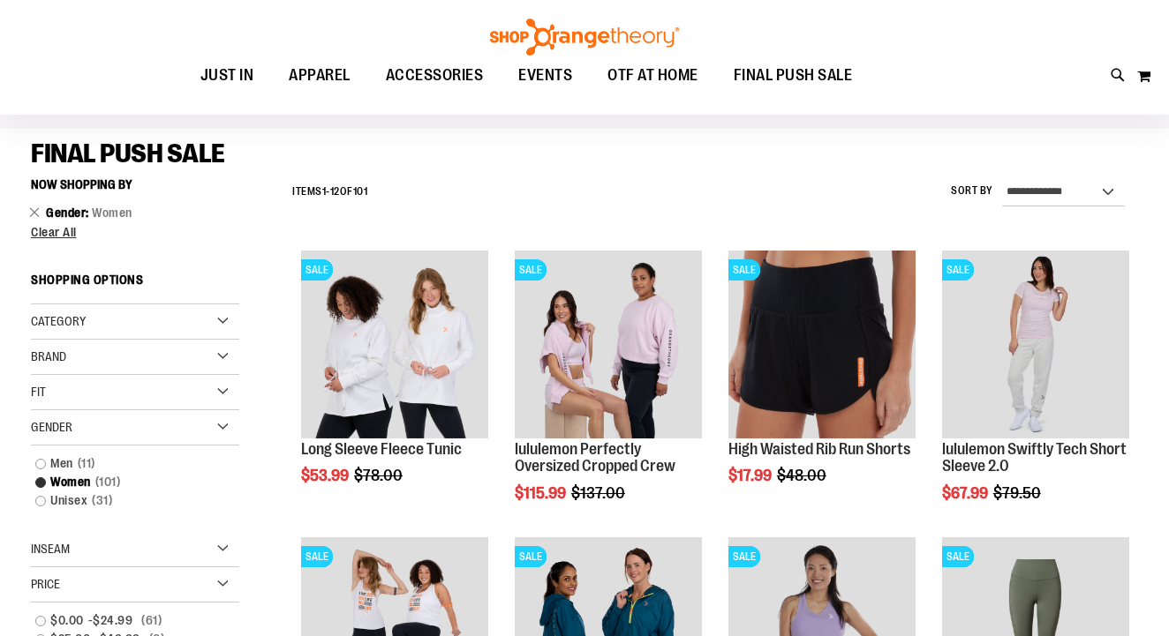  What do you see at coordinates (329, 192) in the screenshot?
I see `h2: Items - of` at bounding box center [329, 192].